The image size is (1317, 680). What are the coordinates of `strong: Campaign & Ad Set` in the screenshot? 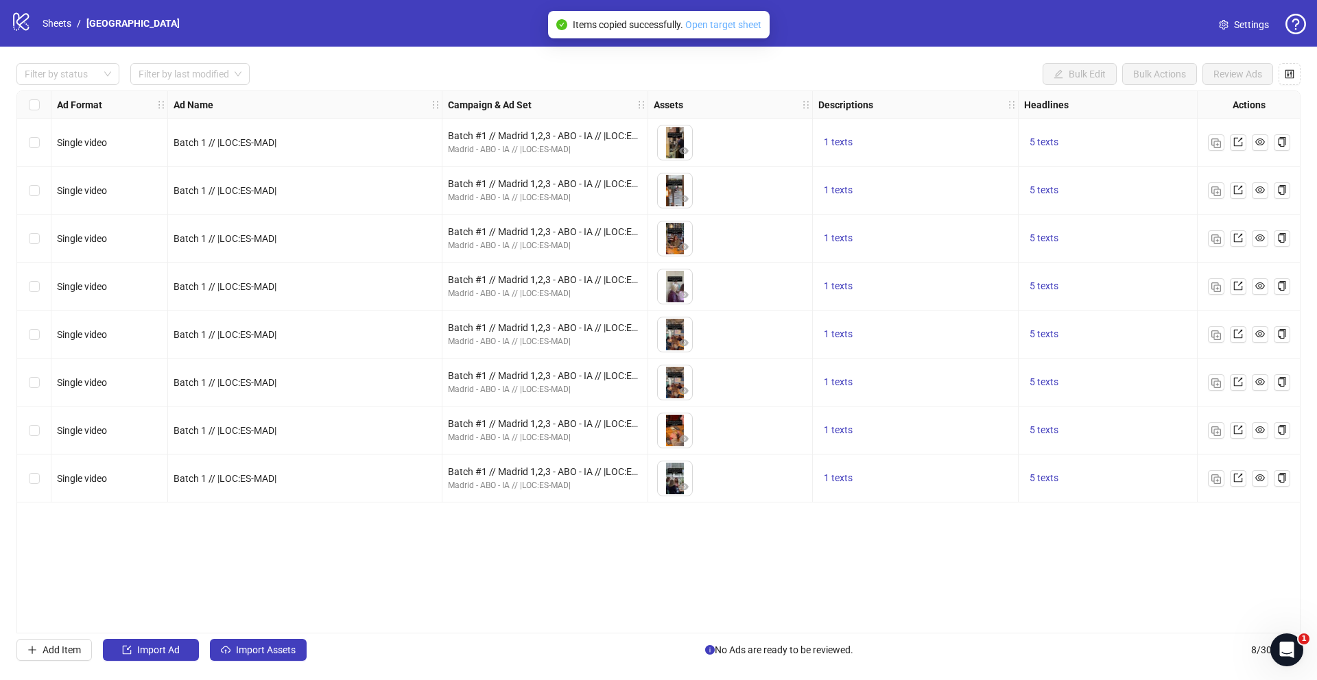 It's located at (490, 105).